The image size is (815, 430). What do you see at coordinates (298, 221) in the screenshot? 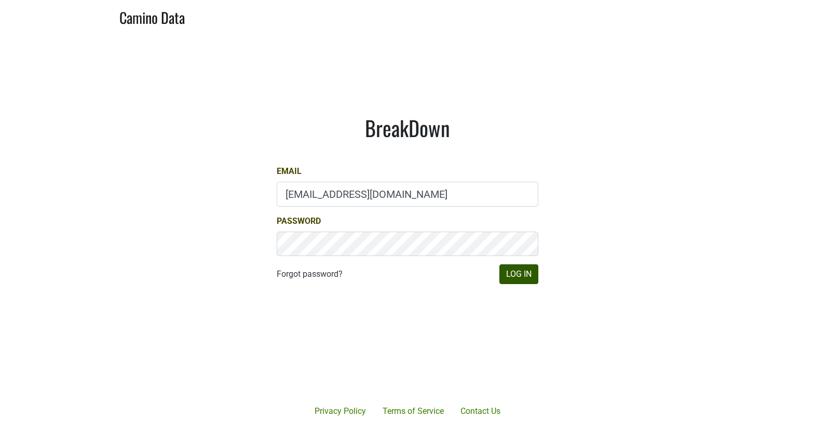
I see `label: Password` at bounding box center [298, 221].